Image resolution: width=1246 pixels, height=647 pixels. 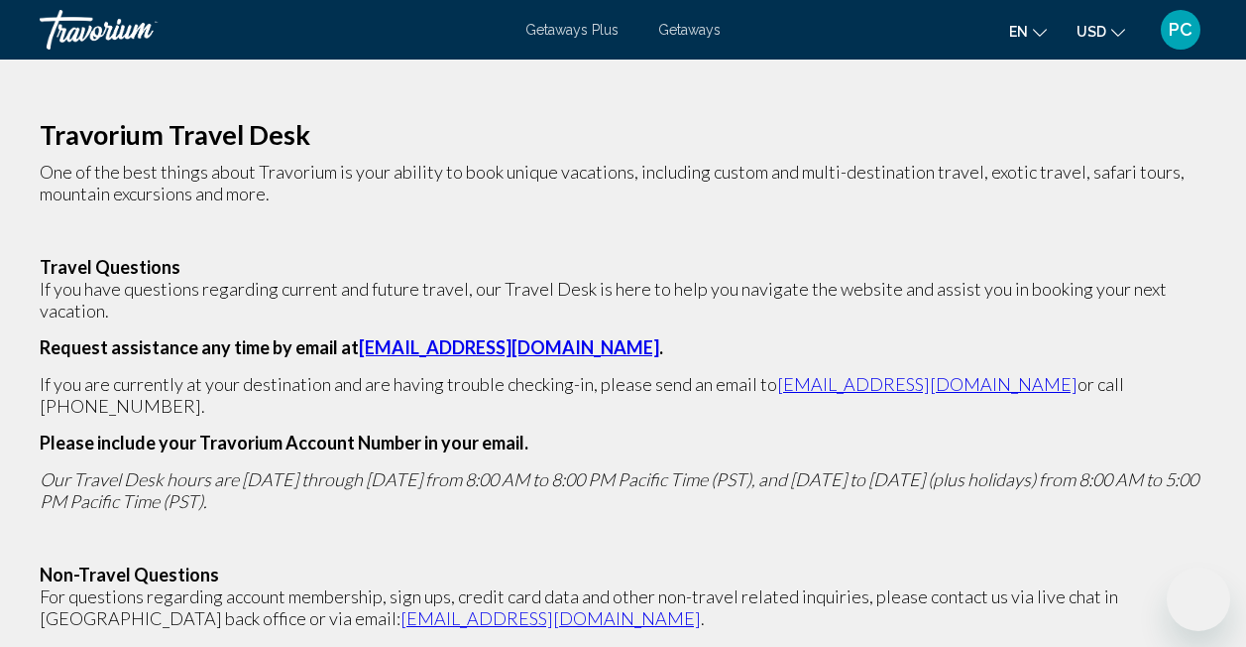 I want to click on button: Change currency, so click(x=1101, y=31).